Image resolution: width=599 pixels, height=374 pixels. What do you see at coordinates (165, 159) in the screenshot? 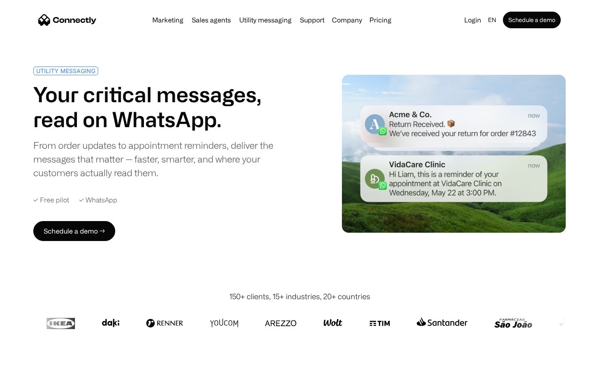
I see `div: From order updates to appointment reminders, deliver the messages that matter — faster, smarter, ...` at bounding box center [165, 159].